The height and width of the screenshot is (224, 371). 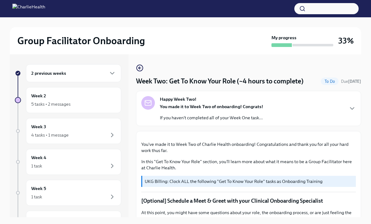 What do you see at coordinates (249, 147) in the screenshot?
I see `p: You've made it to Week Two of Charlie Health onboarding! Congratulations and thank you for all yo...` at bounding box center [249, 147].